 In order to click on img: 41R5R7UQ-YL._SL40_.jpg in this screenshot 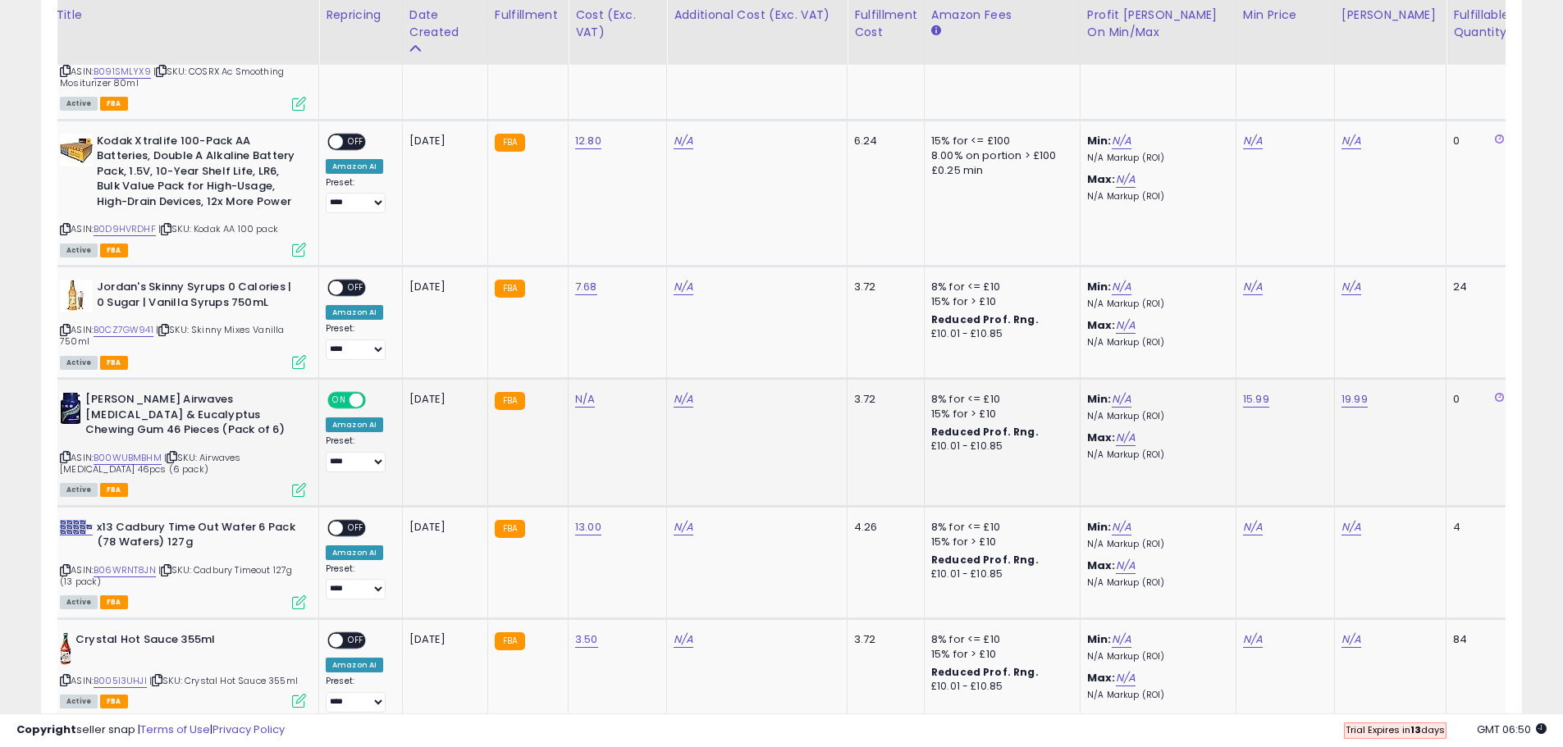, I will do `click(66, 649)`.